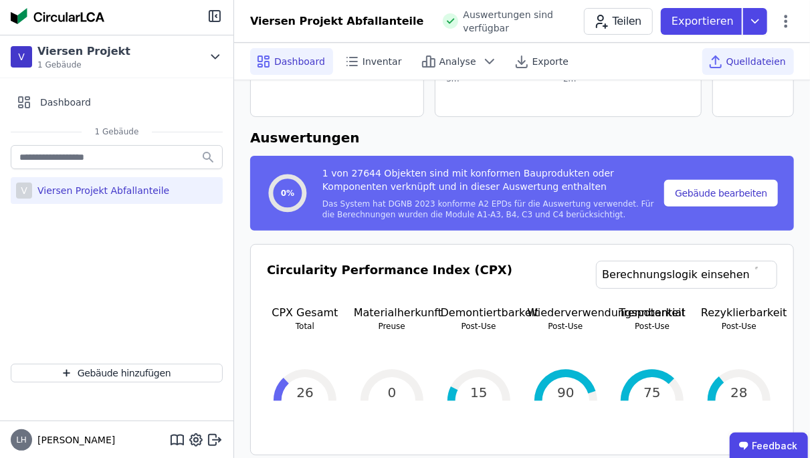  I want to click on div: Das System hat DGNB 2023 konforme A2 EPDs für die Auswertung verwendet. Für die Berechnungen wurd..., so click(492, 209).